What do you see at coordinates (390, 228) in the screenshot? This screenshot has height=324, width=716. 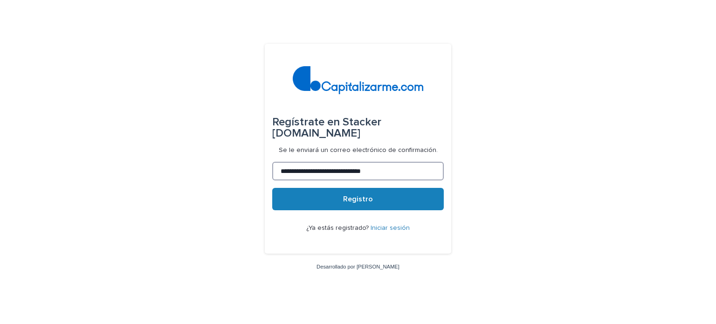 I see `font: Iniciar sesión` at bounding box center [390, 228].